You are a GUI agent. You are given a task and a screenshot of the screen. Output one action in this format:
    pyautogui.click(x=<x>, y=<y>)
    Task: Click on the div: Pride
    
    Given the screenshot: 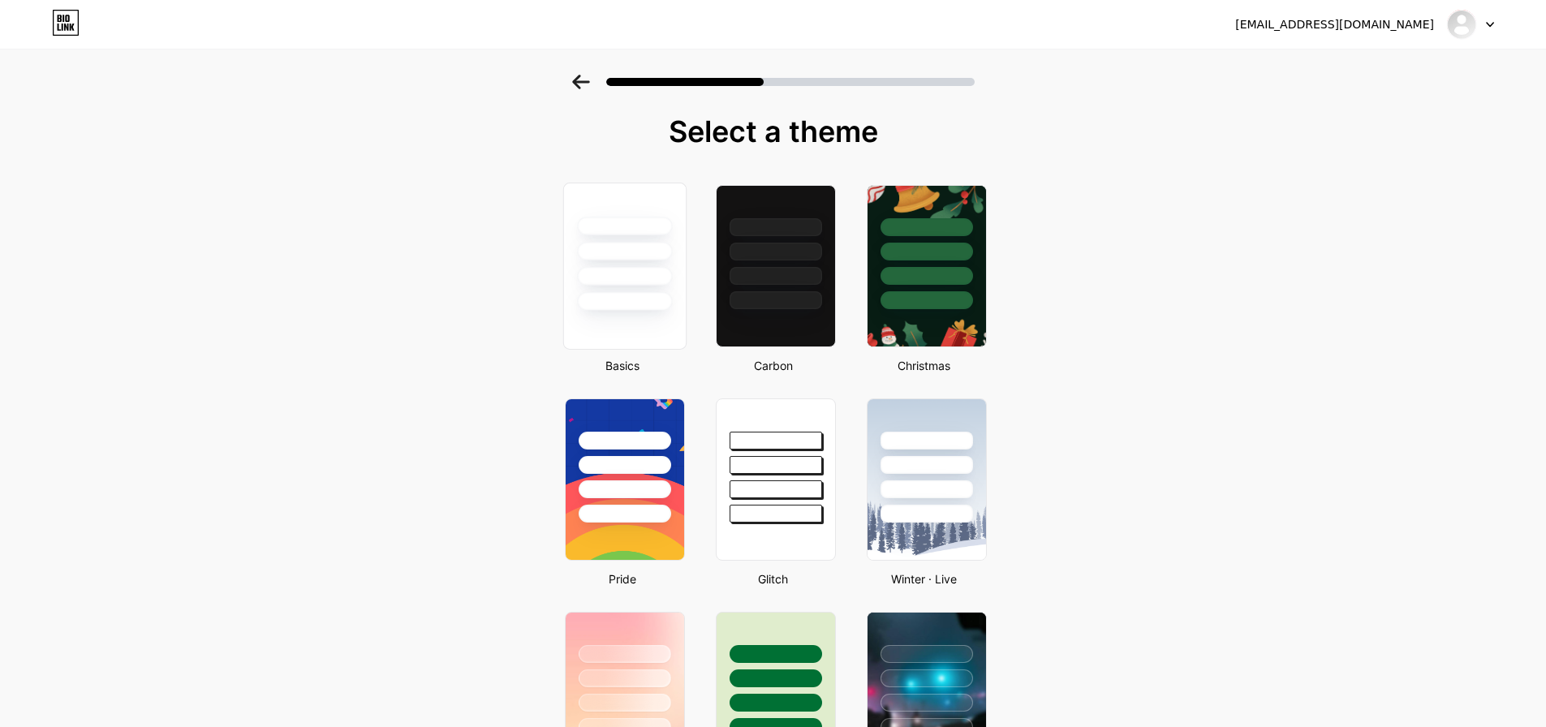 What is the action you would take?
    pyautogui.click(x=623, y=579)
    